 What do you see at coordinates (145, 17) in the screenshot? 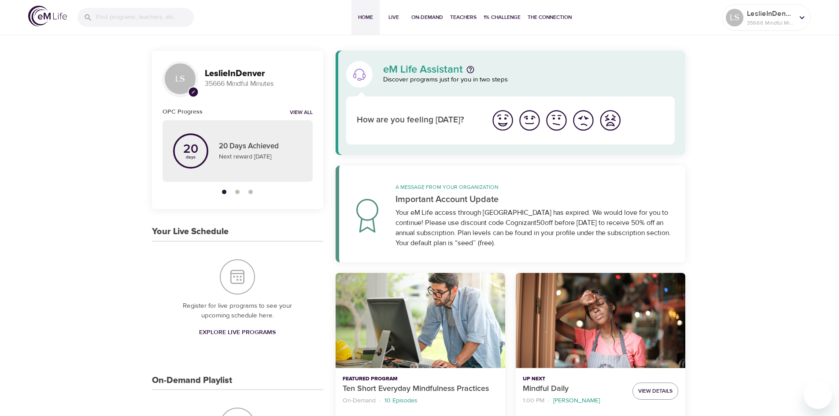
I see `input: Find programs, teachers, etc...` at bounding box center [145, 17].